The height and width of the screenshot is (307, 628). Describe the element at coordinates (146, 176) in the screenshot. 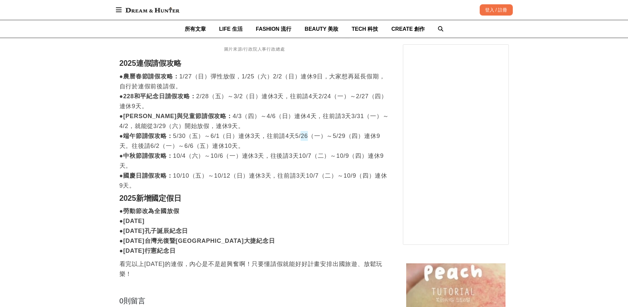

I see `strong: ●國慶日請假攻略：` at that location.